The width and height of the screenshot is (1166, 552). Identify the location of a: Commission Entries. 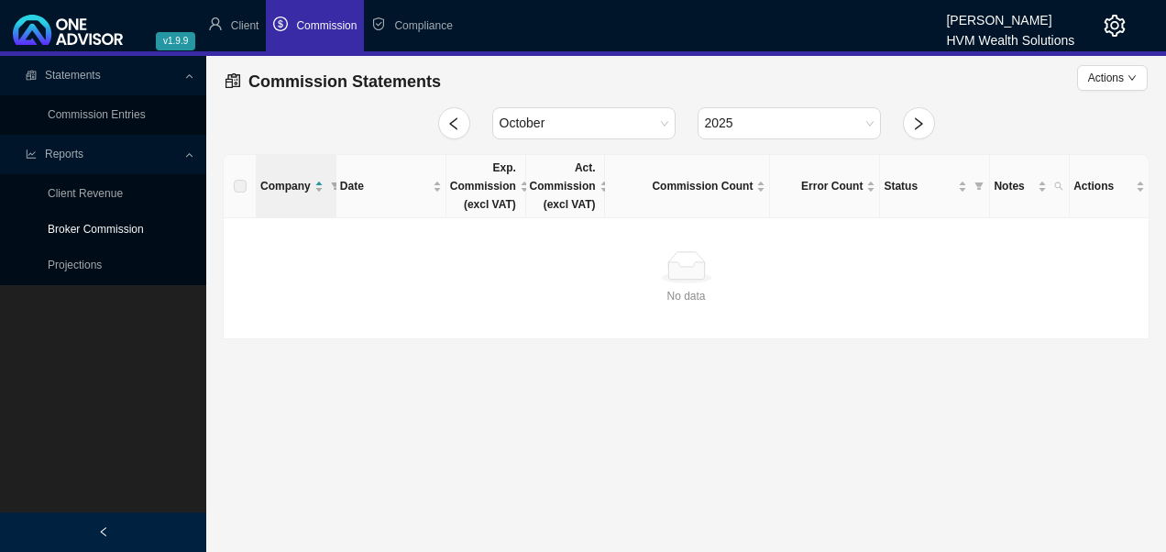
(96, 115).